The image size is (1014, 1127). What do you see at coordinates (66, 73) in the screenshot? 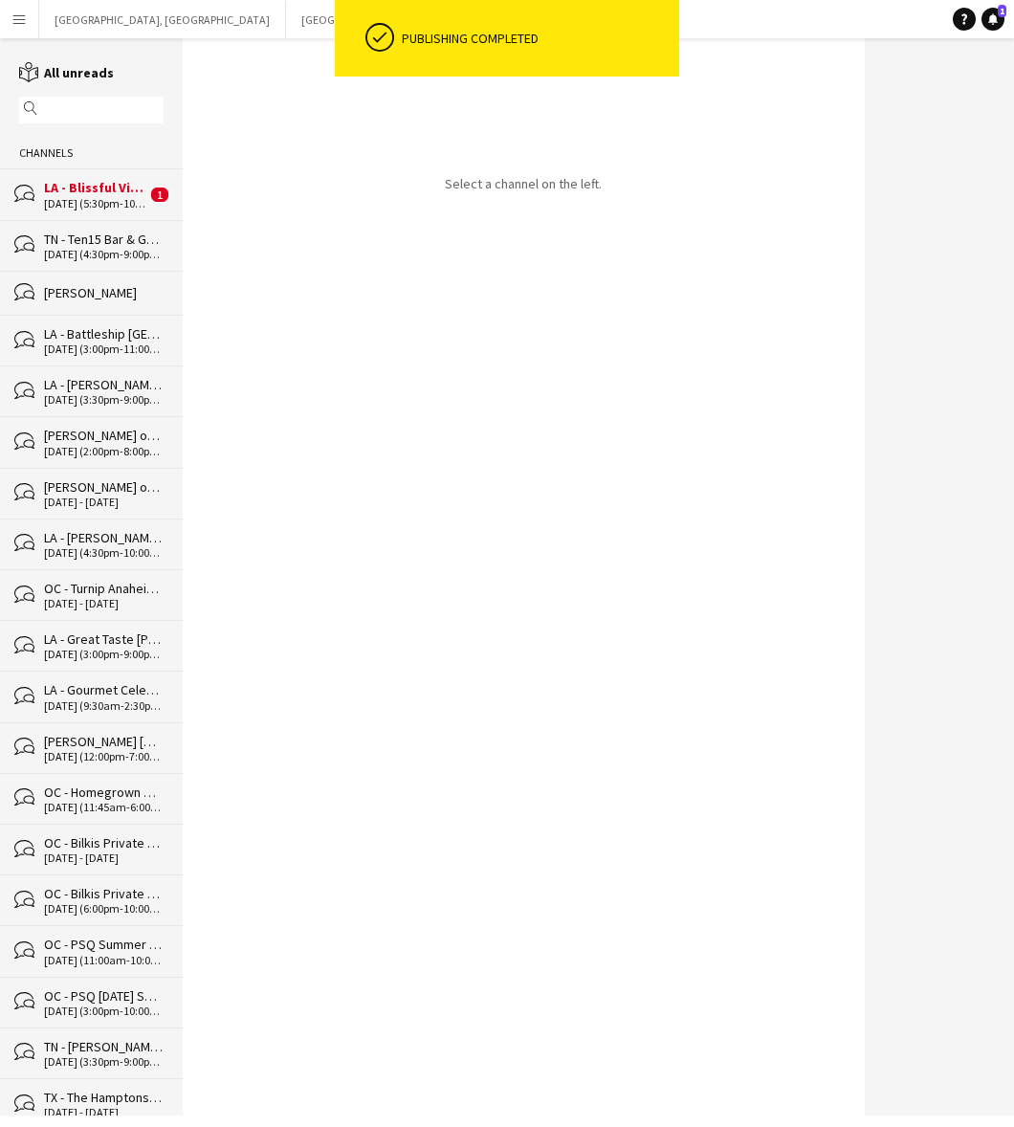
I see `a: All unreads` at bounding box center [66, 73].